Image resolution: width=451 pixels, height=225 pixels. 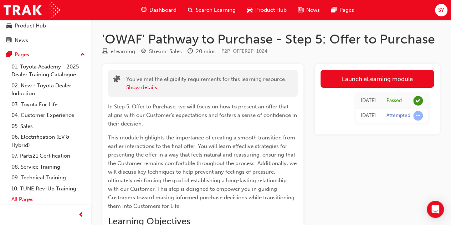 What do you see at coordinates (271, 39) in the screenshot?
I see `h1: 'OWAF' Pathway to Purchase - Step 5: Offer to Purchase` at bounding box center [271, 39].